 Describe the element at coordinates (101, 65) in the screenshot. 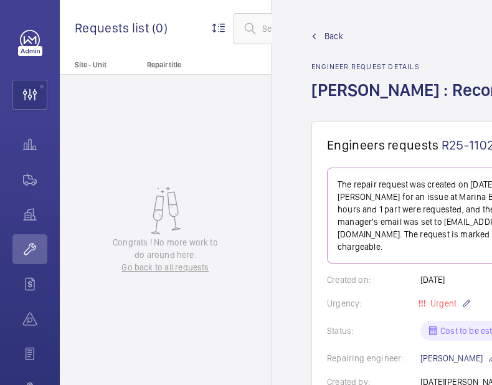

I see `p: Site - Unit` at that location.